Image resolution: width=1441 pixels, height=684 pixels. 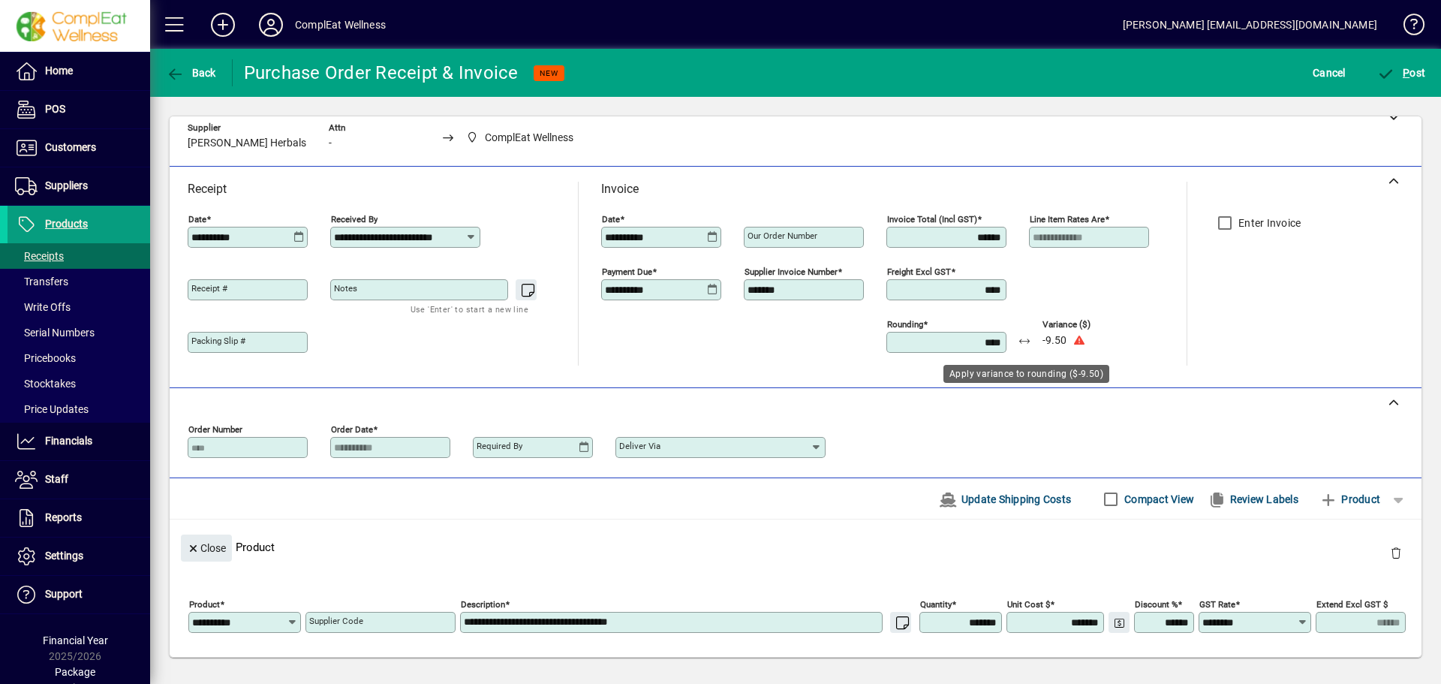 I want to click on button: Back, so click(x=191, y=73).